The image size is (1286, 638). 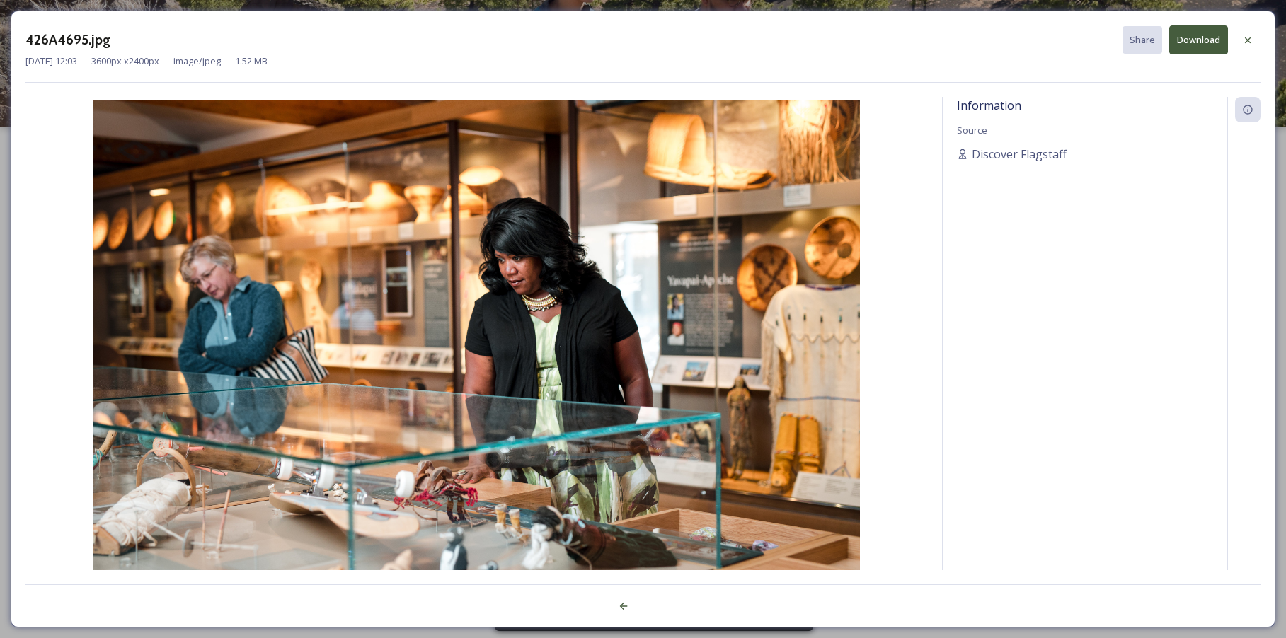 What do you see at coordinates (476, 356) in the screenshot?
I see `img: 426A4695.jpg` at bounding box center [476, 356].